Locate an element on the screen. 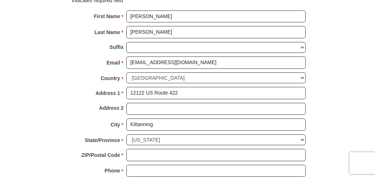 The height and width of the screenshot is (179, 375). strong: Address 2 is located at coordinates (111, 108).